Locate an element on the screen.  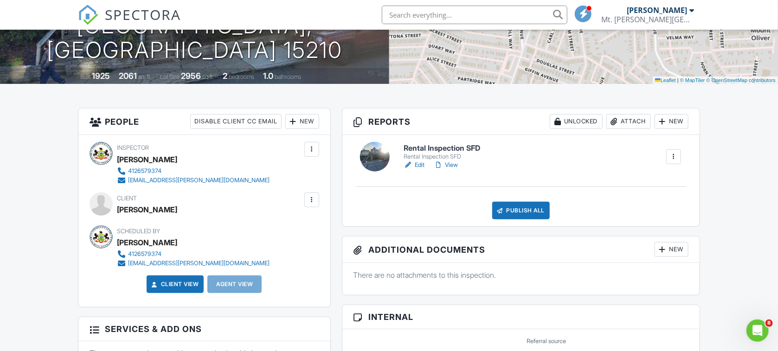
h6: Rental Inspection SFD is located at coordinates (442, 148).